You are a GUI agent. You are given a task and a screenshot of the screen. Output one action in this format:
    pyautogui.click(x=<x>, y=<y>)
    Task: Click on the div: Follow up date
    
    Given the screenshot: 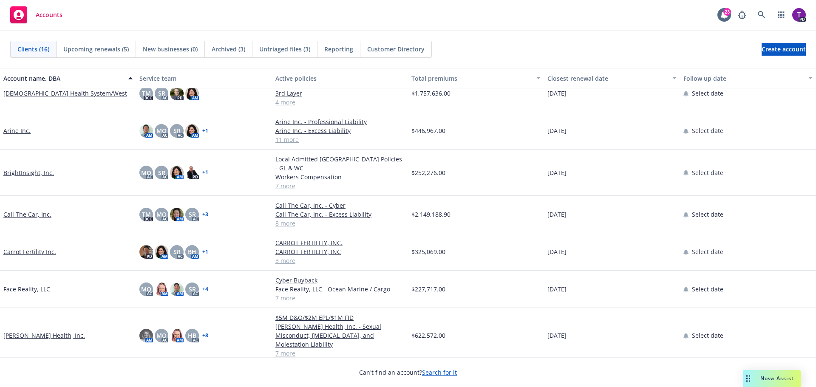 What is the action you would take?
    pyautogui.click(x=744, y=78)
    